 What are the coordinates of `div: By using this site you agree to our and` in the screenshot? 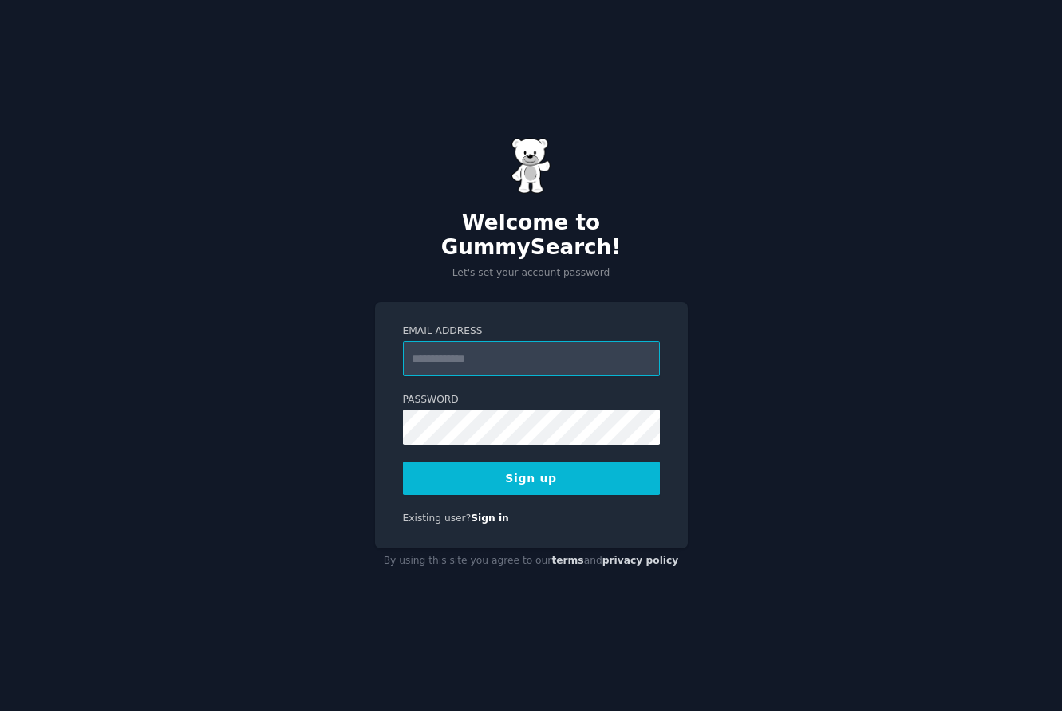 It's located at (531, 561).